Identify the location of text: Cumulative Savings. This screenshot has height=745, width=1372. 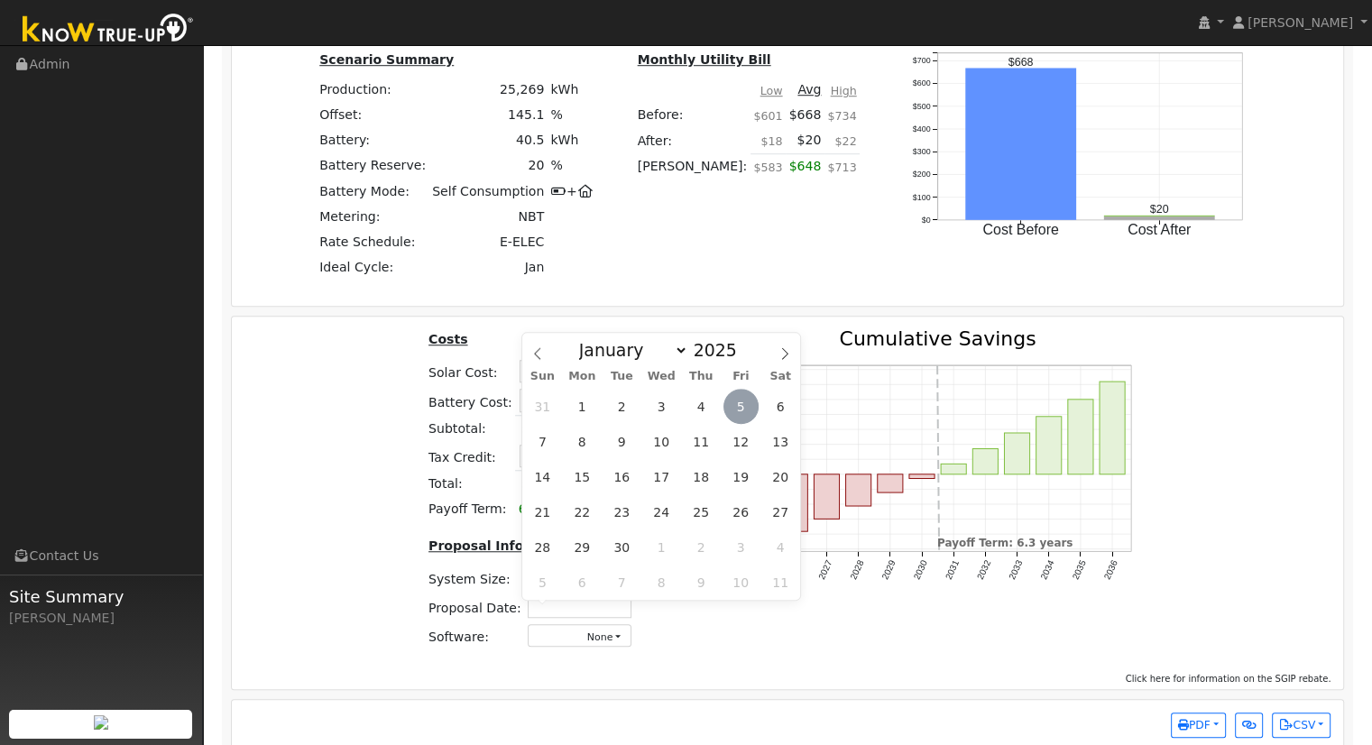
(937, 338).